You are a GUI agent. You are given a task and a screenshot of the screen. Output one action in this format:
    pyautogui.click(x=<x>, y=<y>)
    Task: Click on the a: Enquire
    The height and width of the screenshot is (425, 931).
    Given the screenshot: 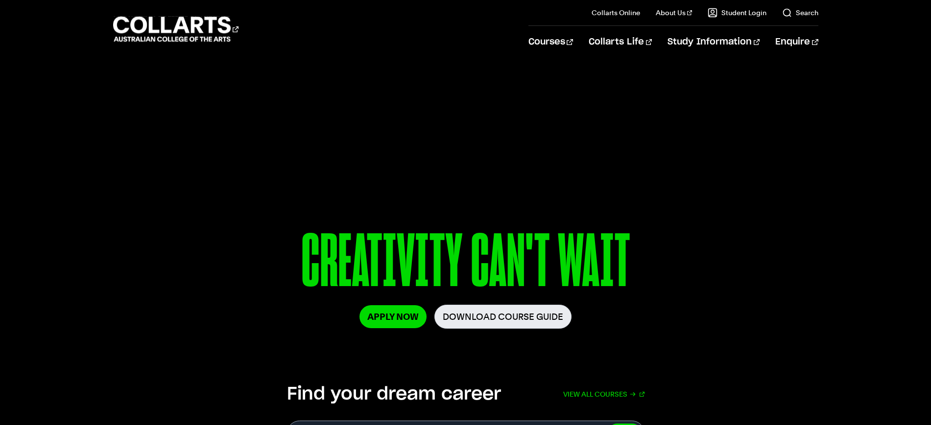 What is the action you would take?
    pyautogui.click(x=796, y=42)
    